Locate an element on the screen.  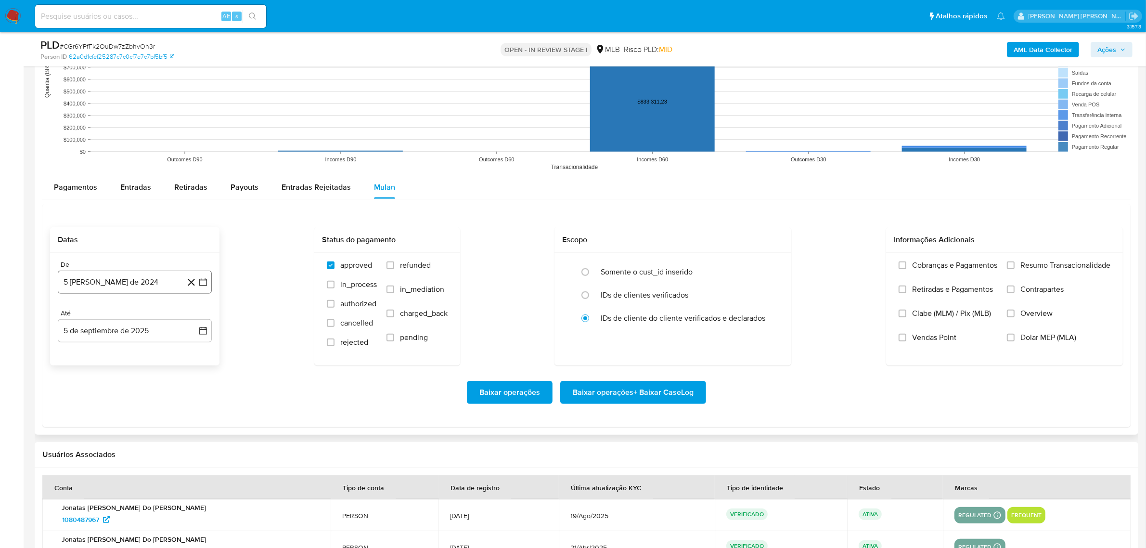
b: PLD is located at coordinates (50, 45).